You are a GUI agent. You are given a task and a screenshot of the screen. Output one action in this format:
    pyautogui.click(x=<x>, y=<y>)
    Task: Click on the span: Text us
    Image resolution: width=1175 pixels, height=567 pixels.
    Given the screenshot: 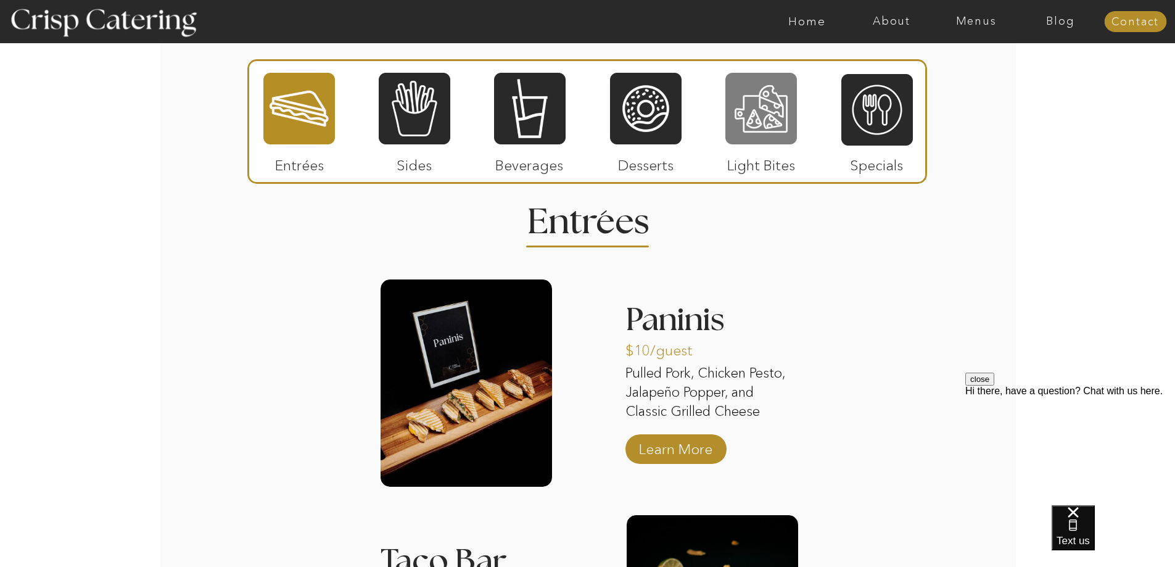 What is the action you would take?
    pyautogui.click(x=22, y=35)
    